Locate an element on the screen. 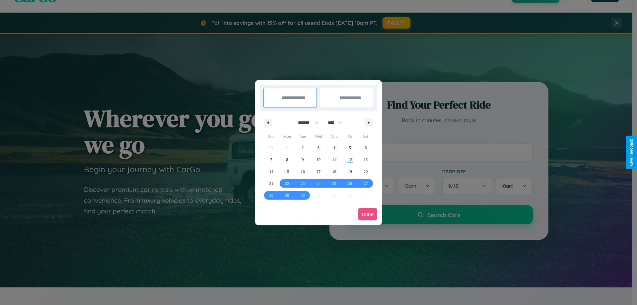  span: 15 is located at coordinates (287, 172).